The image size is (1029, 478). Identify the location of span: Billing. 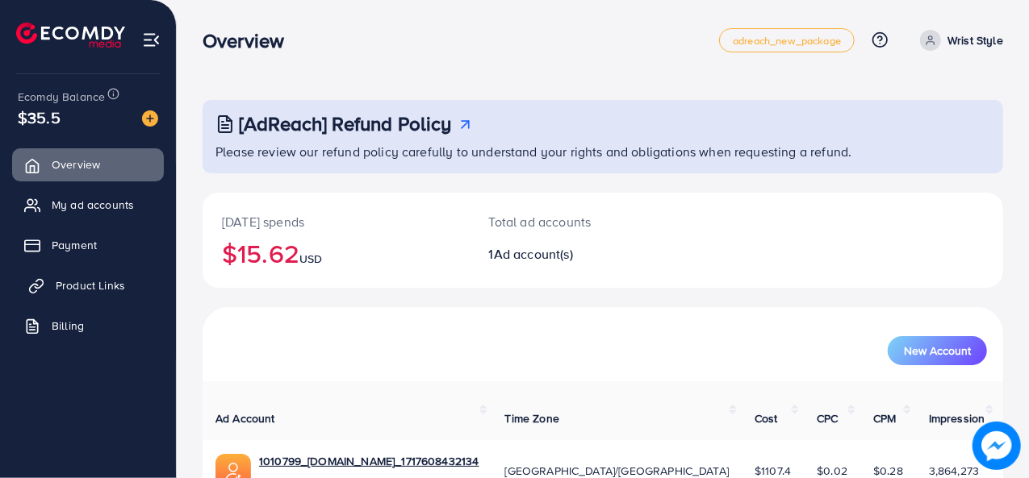
(68, 326).